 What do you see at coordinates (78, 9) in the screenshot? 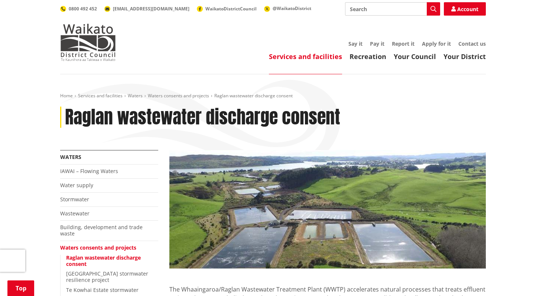
I see `a: 0800 492 452` at bounding box center [78, 9].